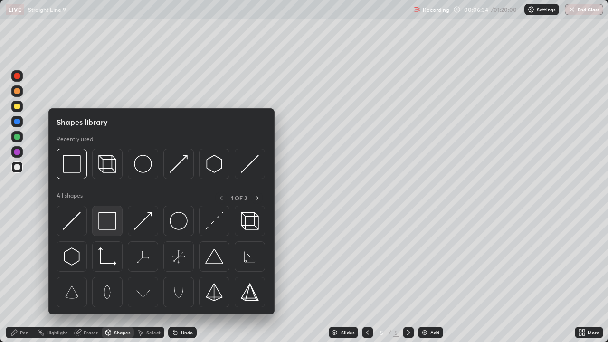  I want to click on div: Slides, so click(348, 332).